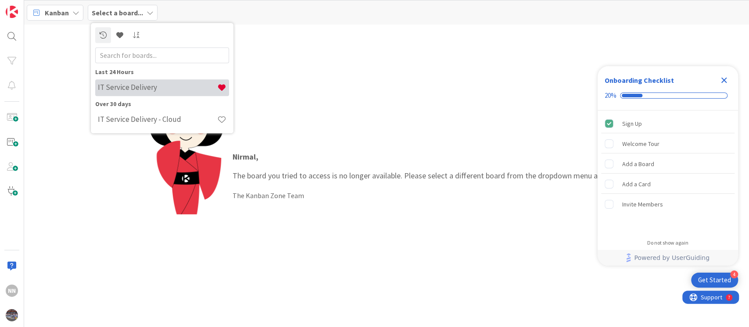 The width and height of the screenshot is (749, 327). Describe the element at coordinates (724, 80) in the screenshot. I see `div: Close Checklist` at that location.